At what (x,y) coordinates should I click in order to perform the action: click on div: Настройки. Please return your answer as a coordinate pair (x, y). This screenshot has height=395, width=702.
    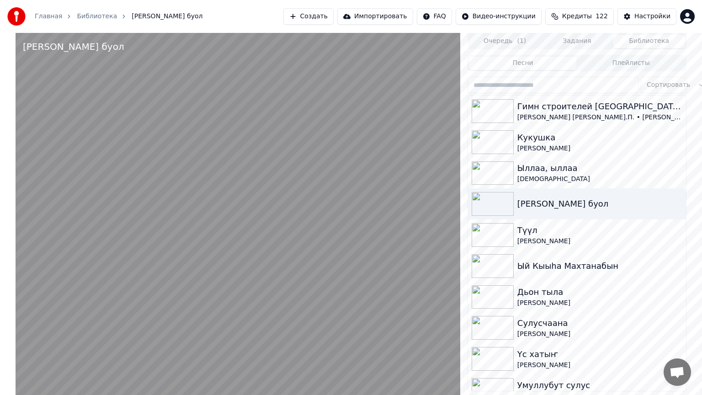
    Looking at the image, I should click on (652, 16).